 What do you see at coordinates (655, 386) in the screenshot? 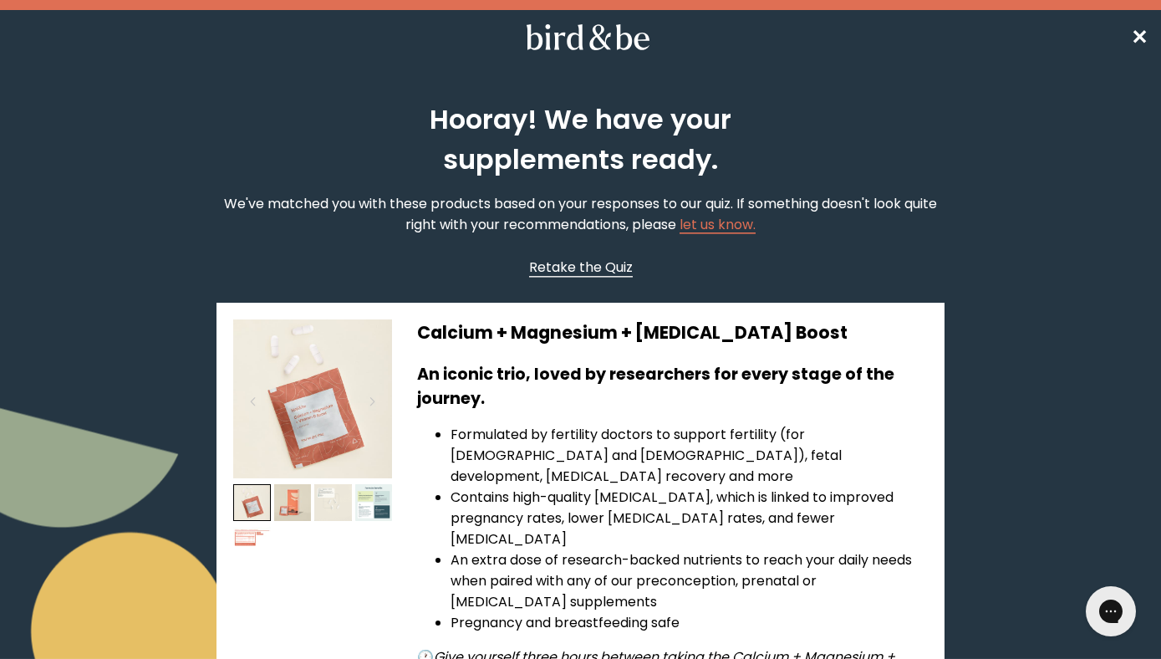
I see `b: An iconic trio, loved by researchers for every stage of the journey.` at bounding box center [655, 386].